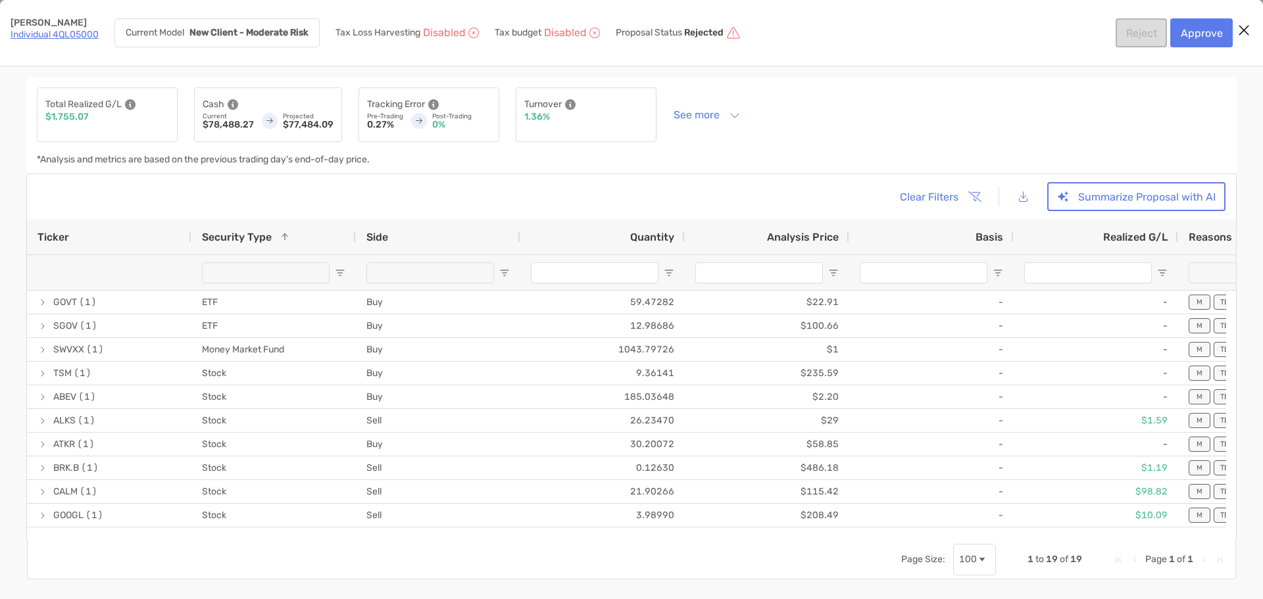 Image resolution: width=1263 pixels, height=599 pixels. Describe the element at coordinates (1040, 559) in the screenshot. I see `span: to` at that location.